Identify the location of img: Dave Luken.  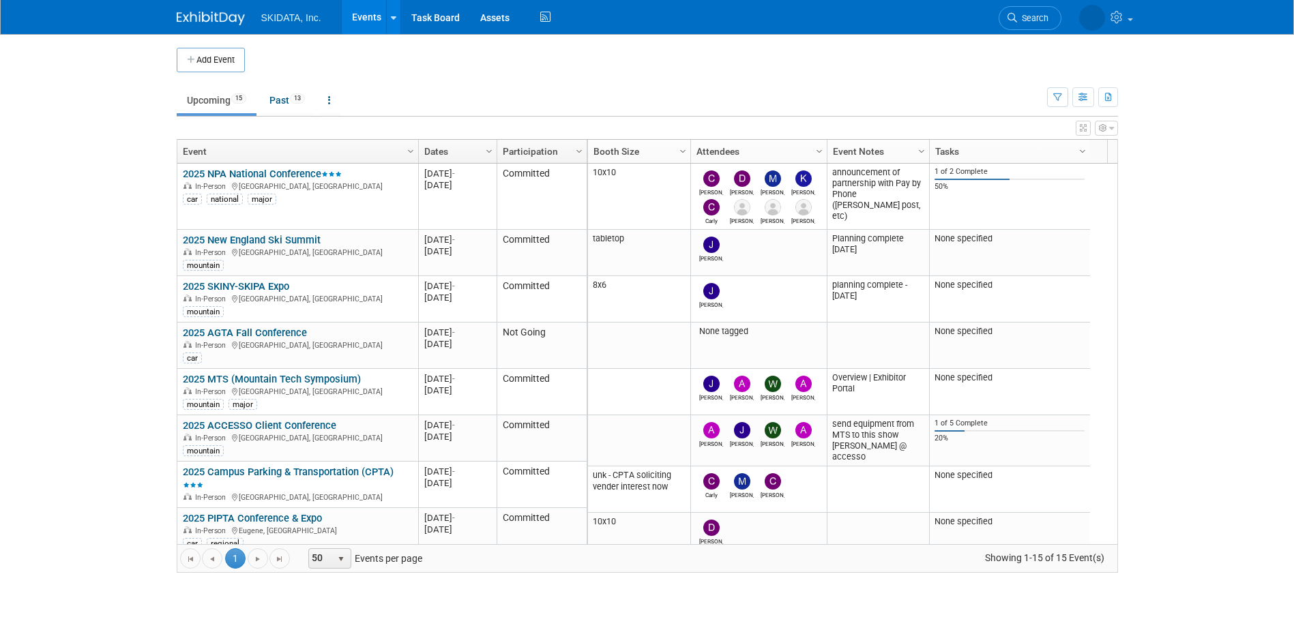
(742, 207).